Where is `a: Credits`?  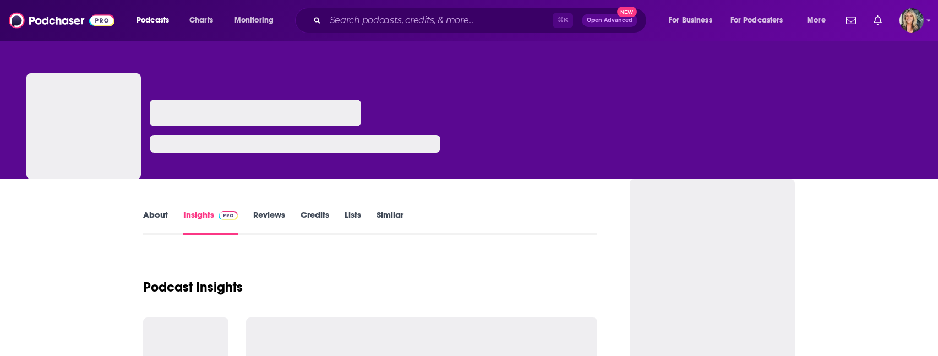 a: Credits is located at coordinates (315, 222).